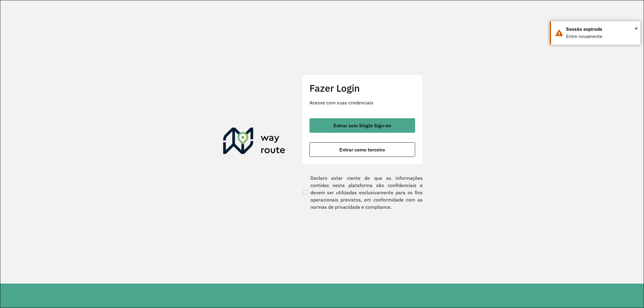 This screenshot has width=644, height=308. What do you see at coordinates (601, 37) in the screenshot?
I see `div: Entre novamente` at bounding box center [601, 37].